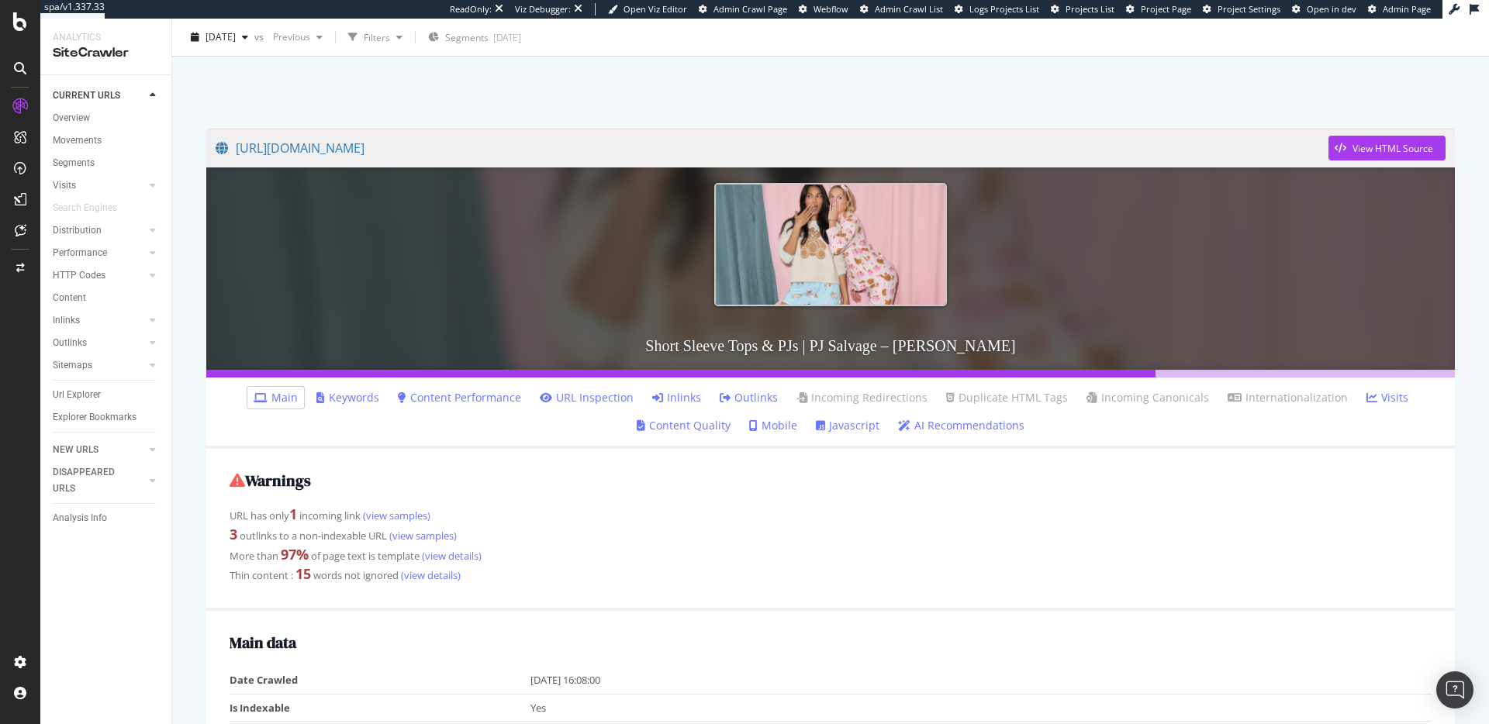 This screenshot has width=1489, height=724. I want to click on a: URL Inspection, so click(586, 398).